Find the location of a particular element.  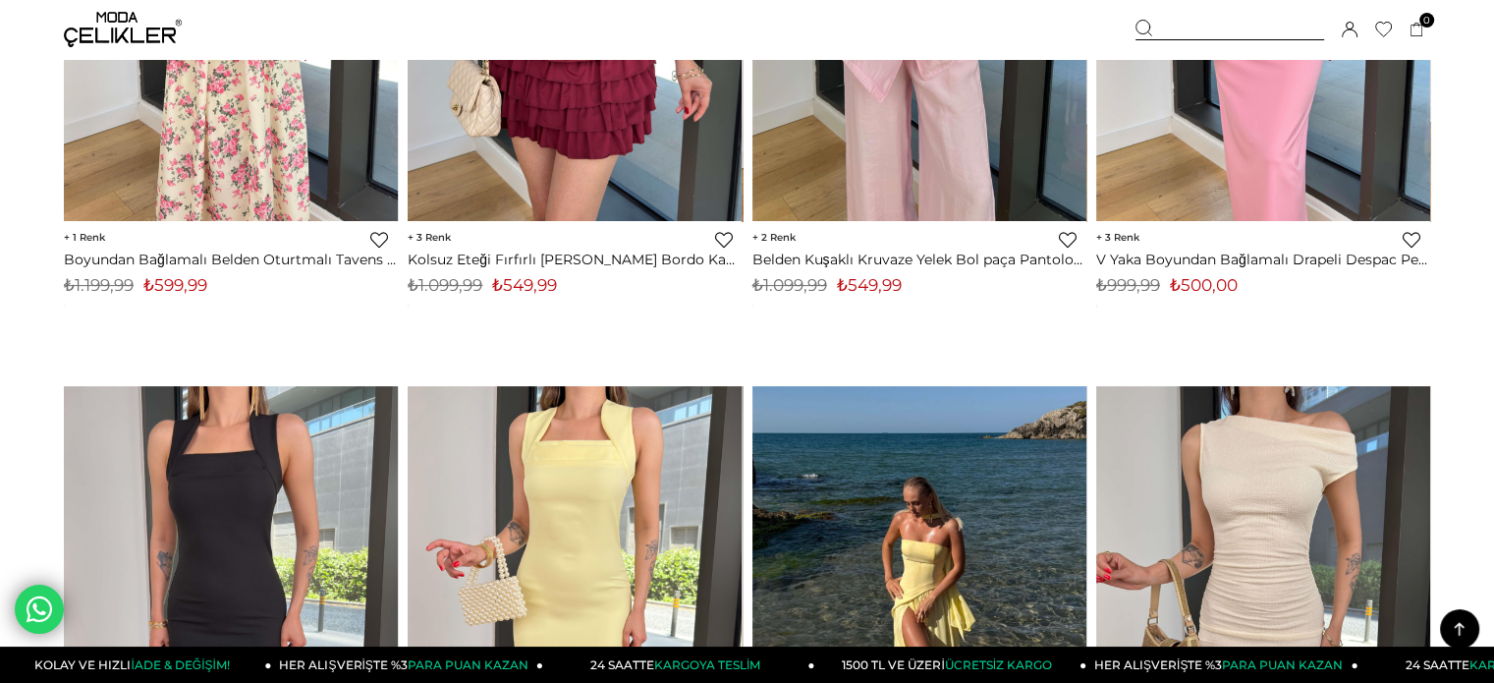

span: KARGOYA TESLİM is located at coordinates (707, 664).